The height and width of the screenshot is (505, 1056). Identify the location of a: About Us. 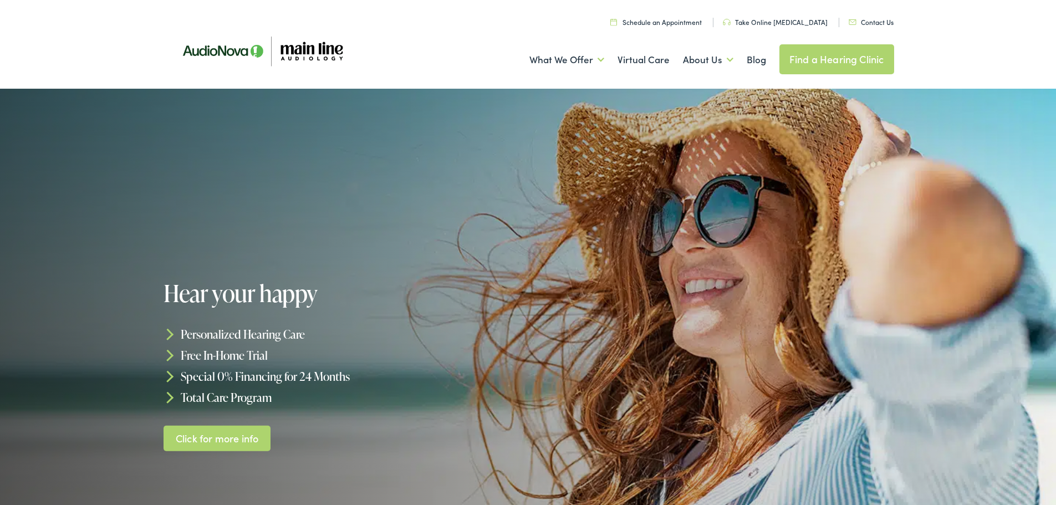
(708, 60).